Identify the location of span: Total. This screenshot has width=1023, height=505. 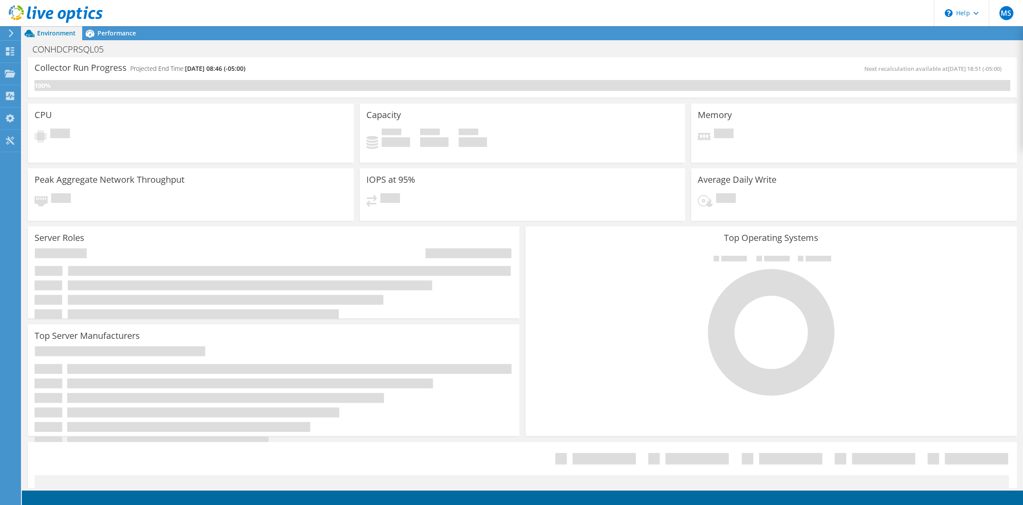
(468, 133).